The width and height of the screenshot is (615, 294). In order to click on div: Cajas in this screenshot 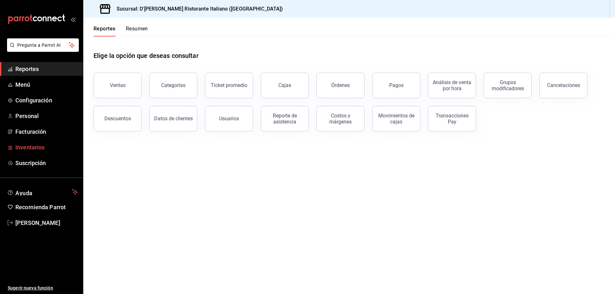, I will do `click(285, 85)`.